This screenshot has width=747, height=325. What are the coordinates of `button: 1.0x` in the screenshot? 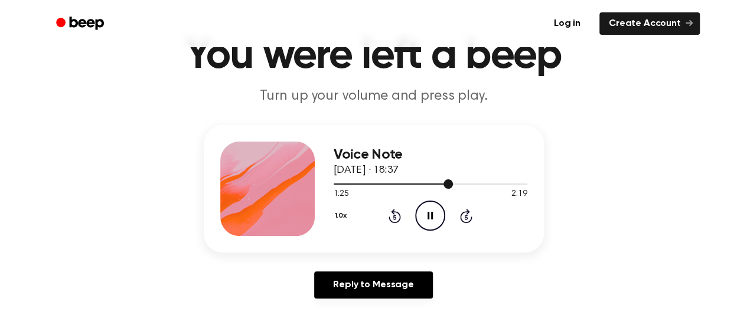 It's located at (342, 216).